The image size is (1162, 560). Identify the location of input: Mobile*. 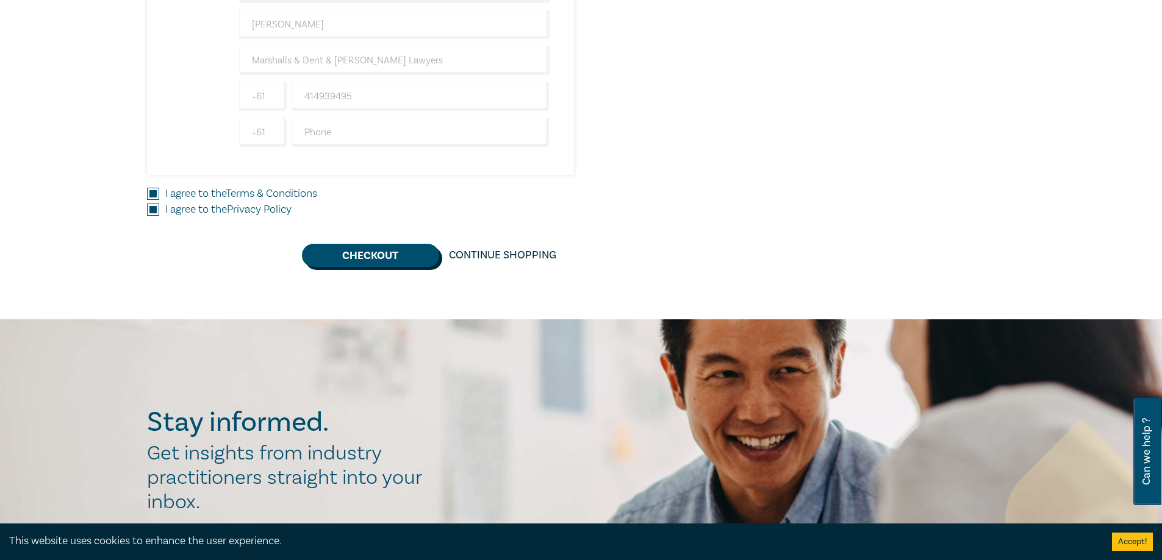
(420, 96).